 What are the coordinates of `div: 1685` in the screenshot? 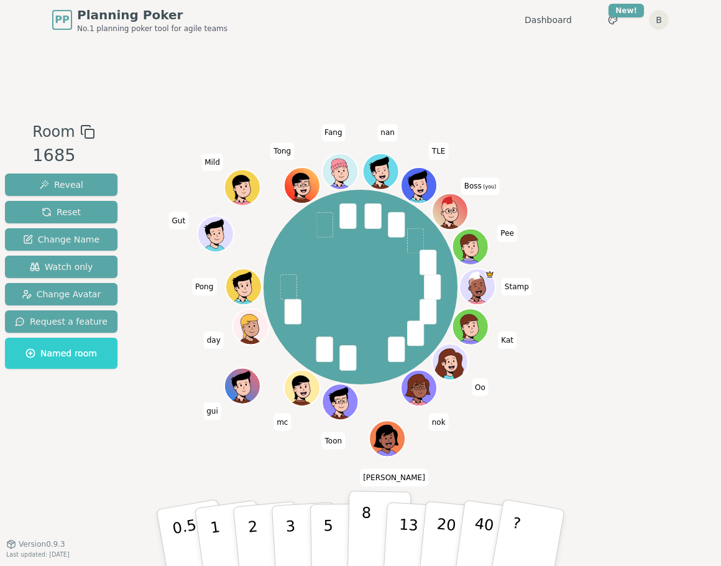 It's located at (63, 155).